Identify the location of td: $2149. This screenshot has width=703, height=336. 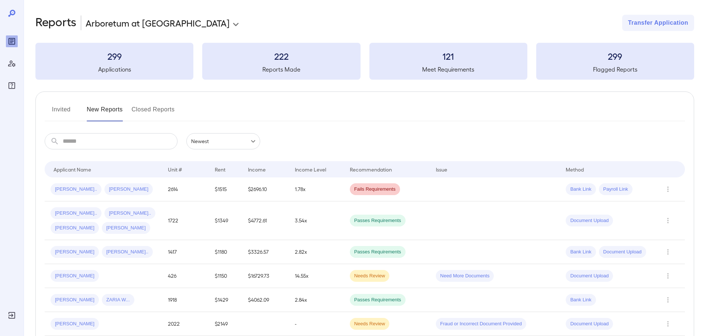
(225, 324).